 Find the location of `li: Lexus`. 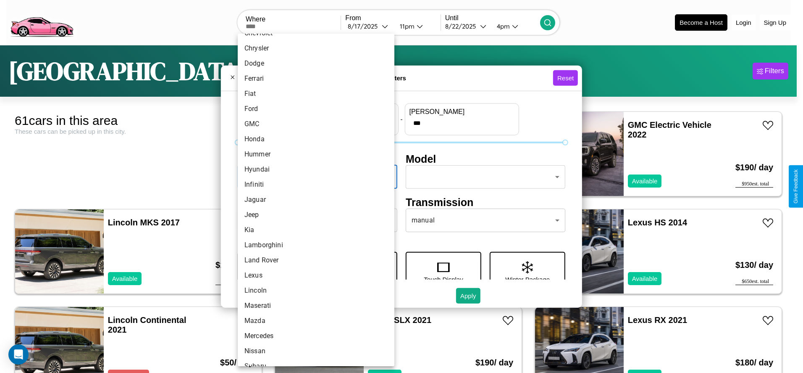

li: Lexus is located at coordinates (316, 275).